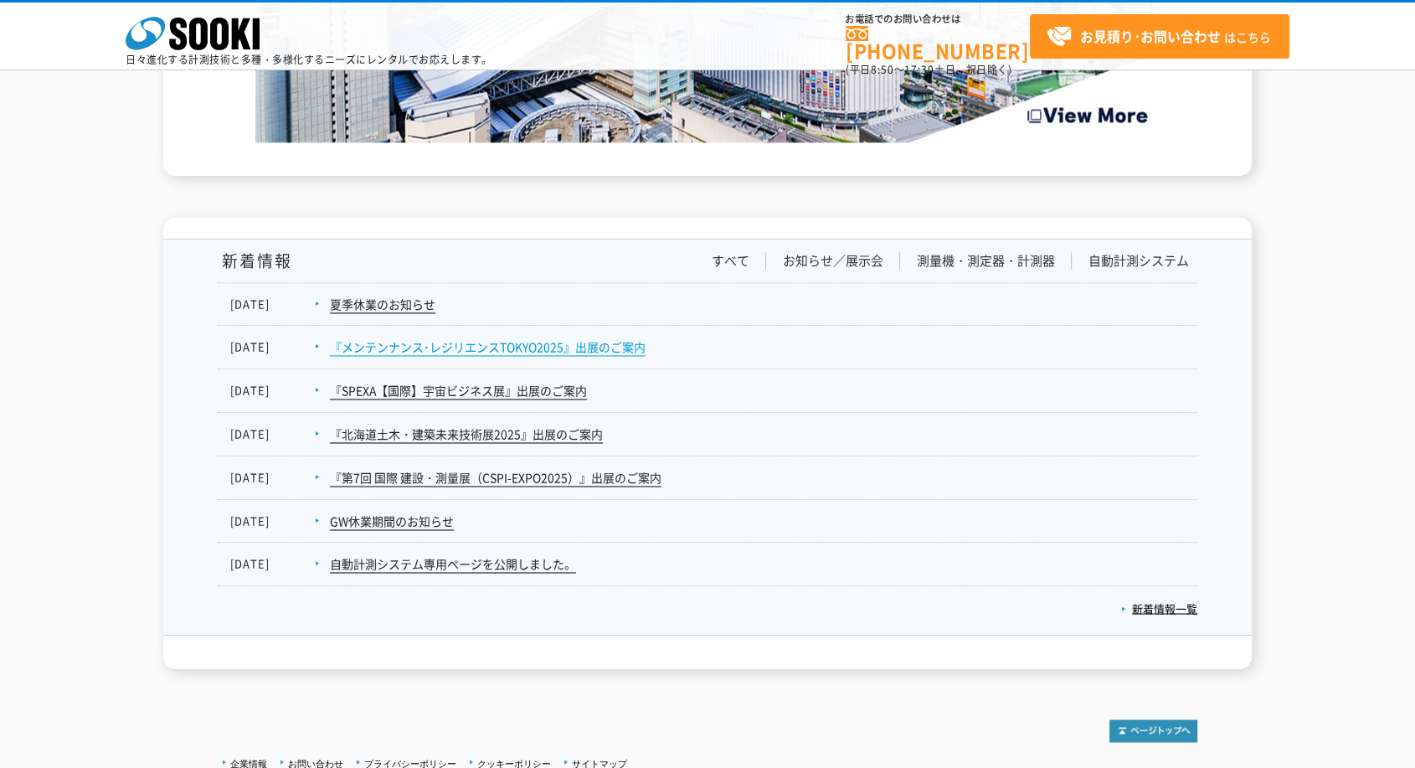 Image resolution: width=1415 pixels, height=768 pixels. What do you see at coordinates (254, 260) in the screenshot?
I see `h1: 新着情報` at bounding box center [254, 260].